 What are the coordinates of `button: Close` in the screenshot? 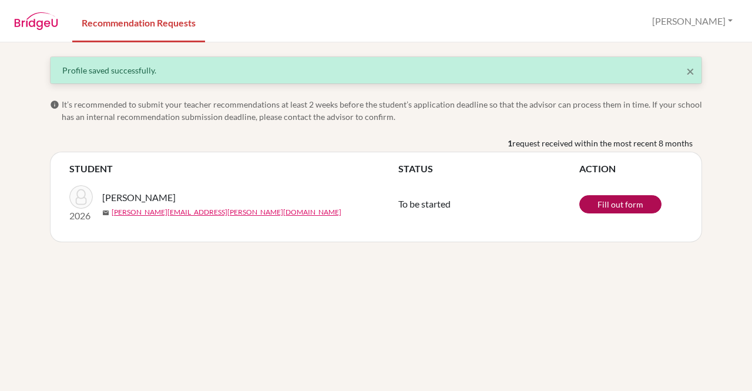 It's located at (690, 71).